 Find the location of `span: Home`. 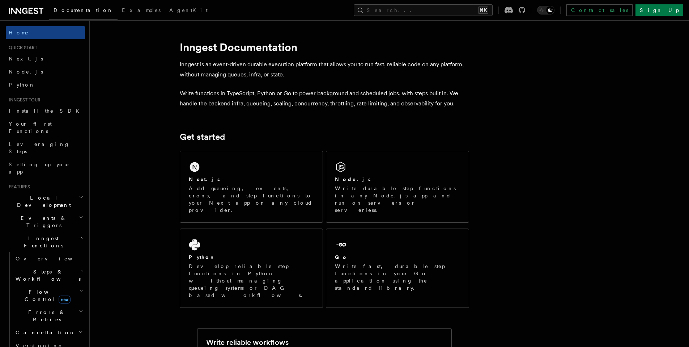

span: Home is located at coordinates (19, 33).